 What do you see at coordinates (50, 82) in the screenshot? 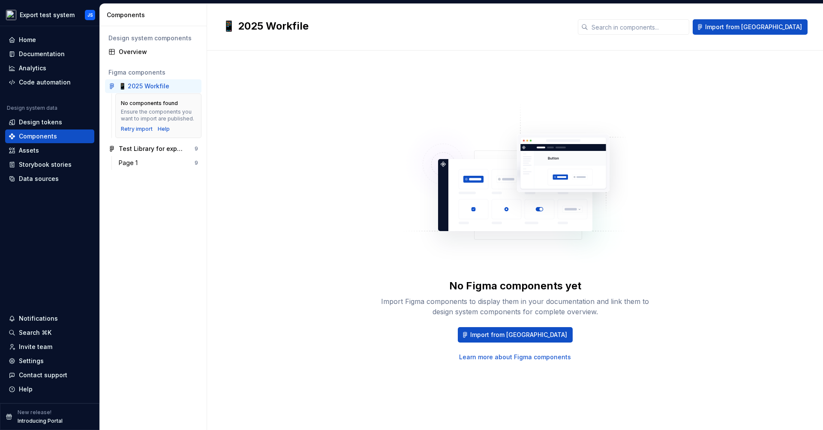
I see `a: Code automation` at bounding box center [50, 82].